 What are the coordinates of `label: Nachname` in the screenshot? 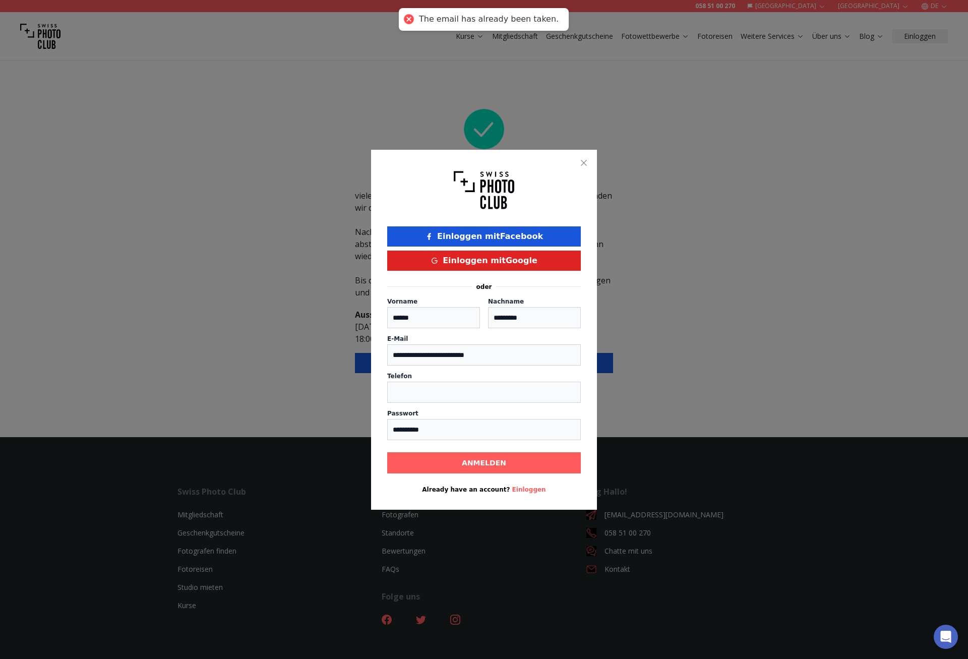 It's located at (506, 302).